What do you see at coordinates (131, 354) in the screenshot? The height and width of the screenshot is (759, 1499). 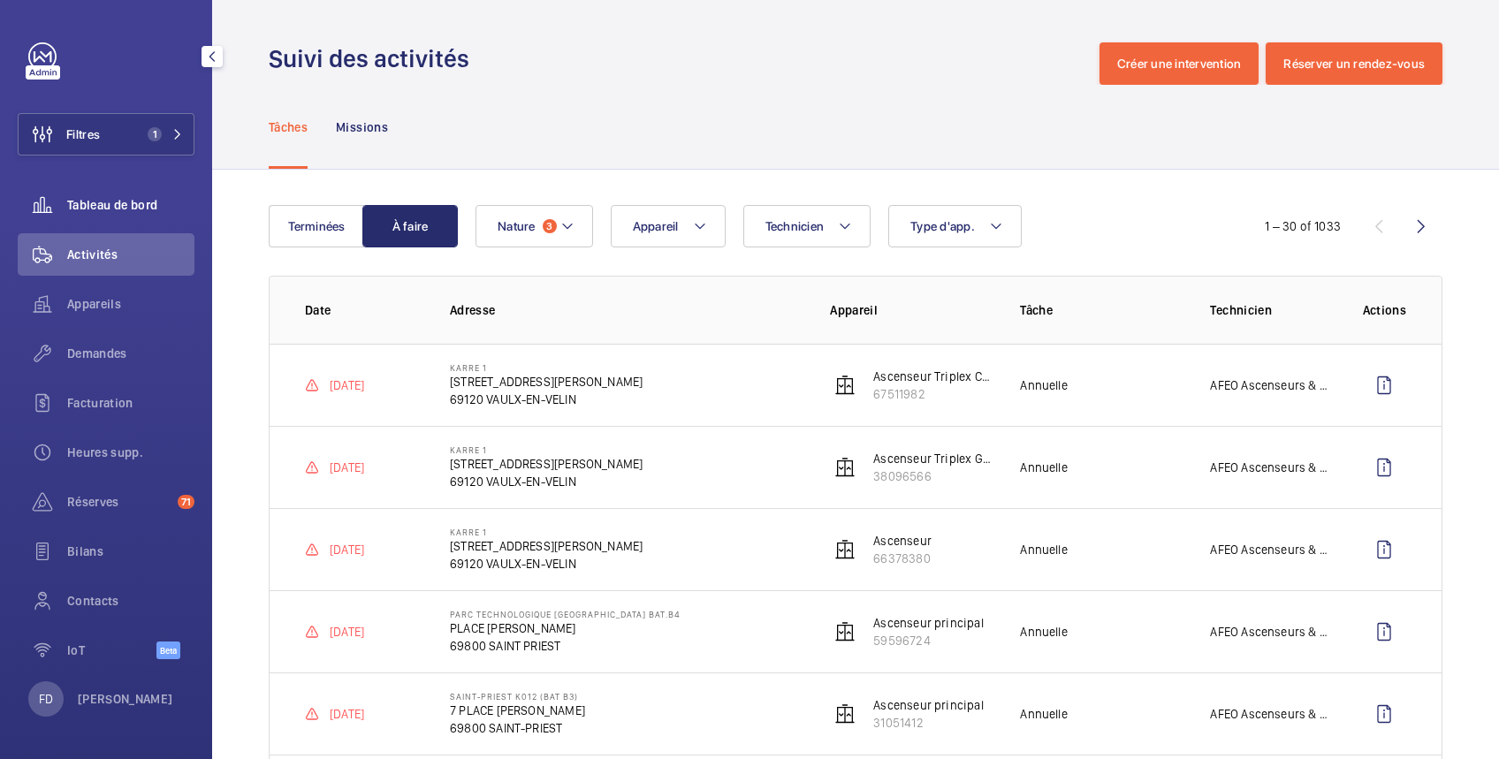 I see `span: Demandes` at bounding box center [131, 354].